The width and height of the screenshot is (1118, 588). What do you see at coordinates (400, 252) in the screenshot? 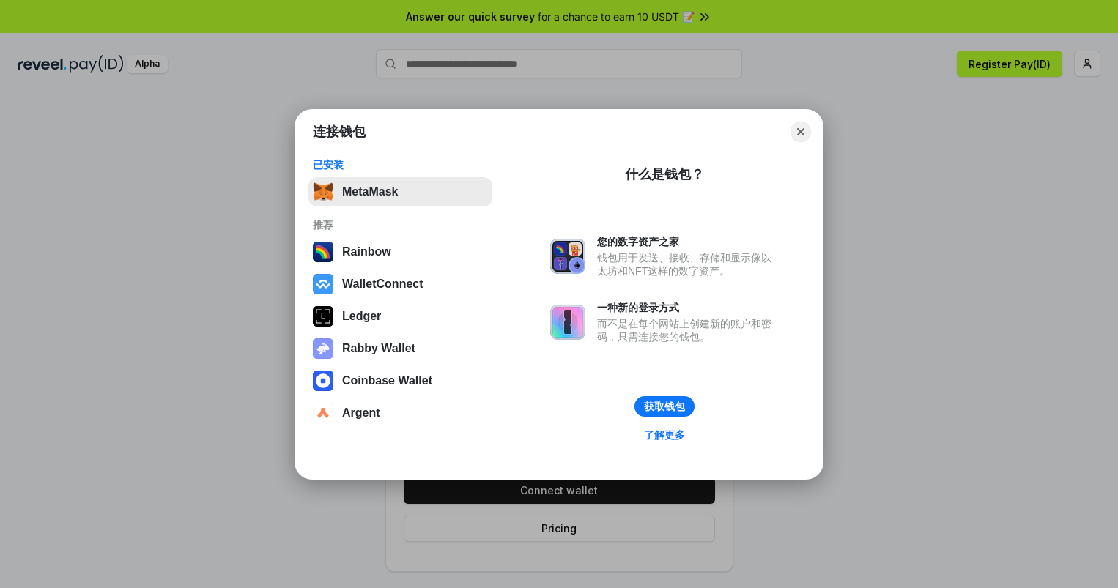
I see `button: Rainbow` at bounding box center [400, 252].